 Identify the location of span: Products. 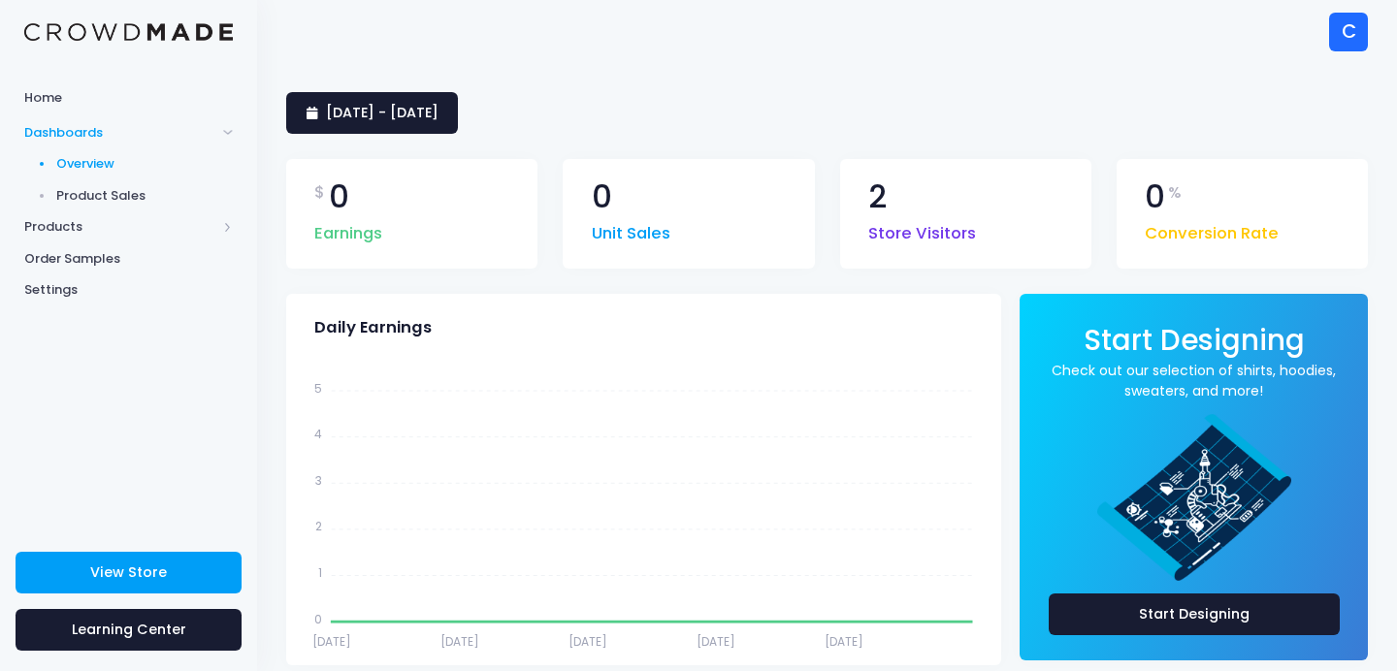
(120, 227).